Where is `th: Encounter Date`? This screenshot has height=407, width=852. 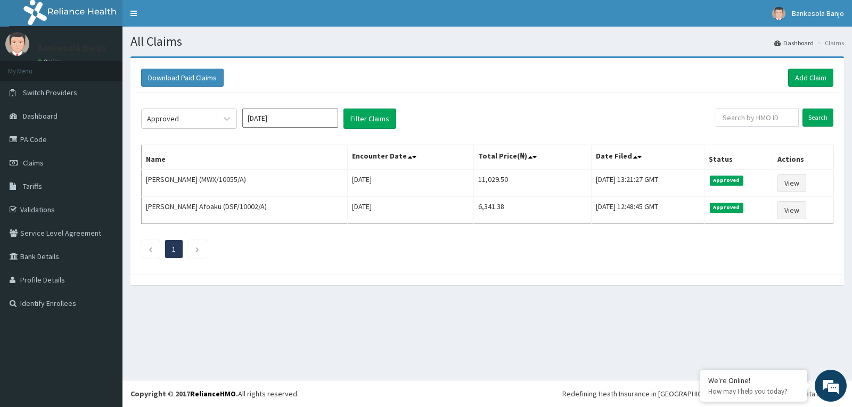
th: Encounter Date is located at coordinates (411, 158).